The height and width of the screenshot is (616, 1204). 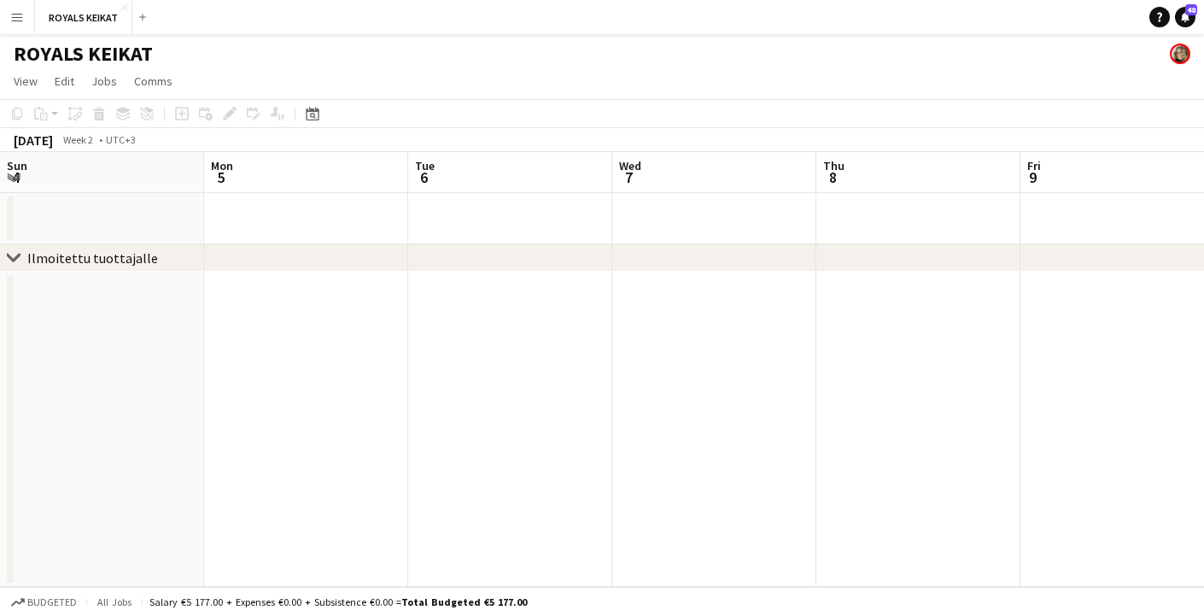 I want to click on span: 8, so click(x=833, y=177).